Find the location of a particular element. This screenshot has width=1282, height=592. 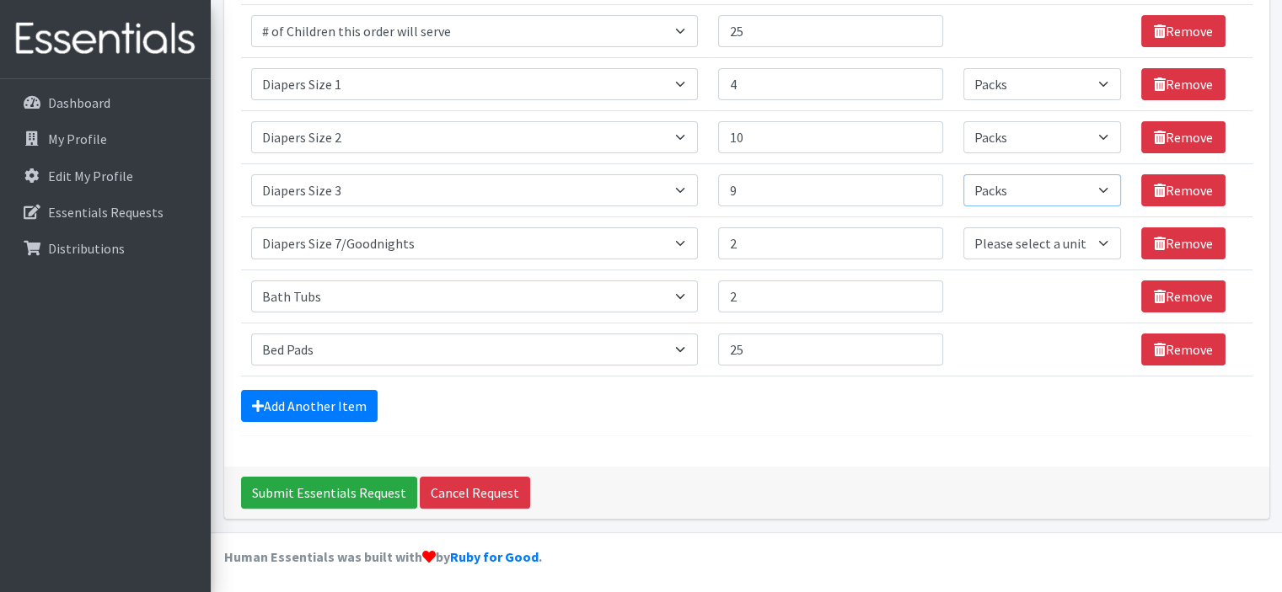

p: Essentials Requests is located at coordinates (105, 212).